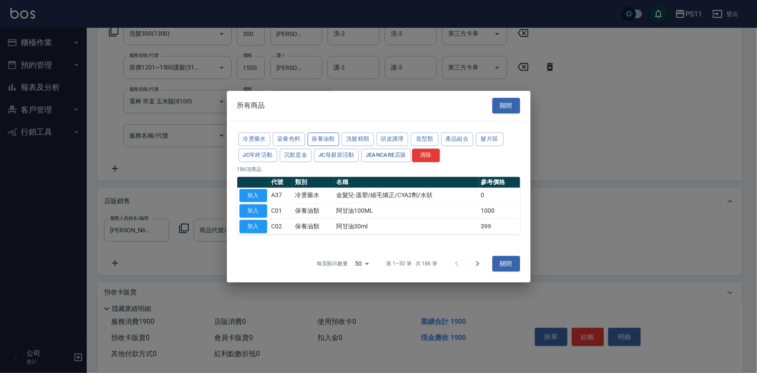 The height and width of the screenshot is (373, 757). I want to click on button: JeanCare店販, so click(386, 155).